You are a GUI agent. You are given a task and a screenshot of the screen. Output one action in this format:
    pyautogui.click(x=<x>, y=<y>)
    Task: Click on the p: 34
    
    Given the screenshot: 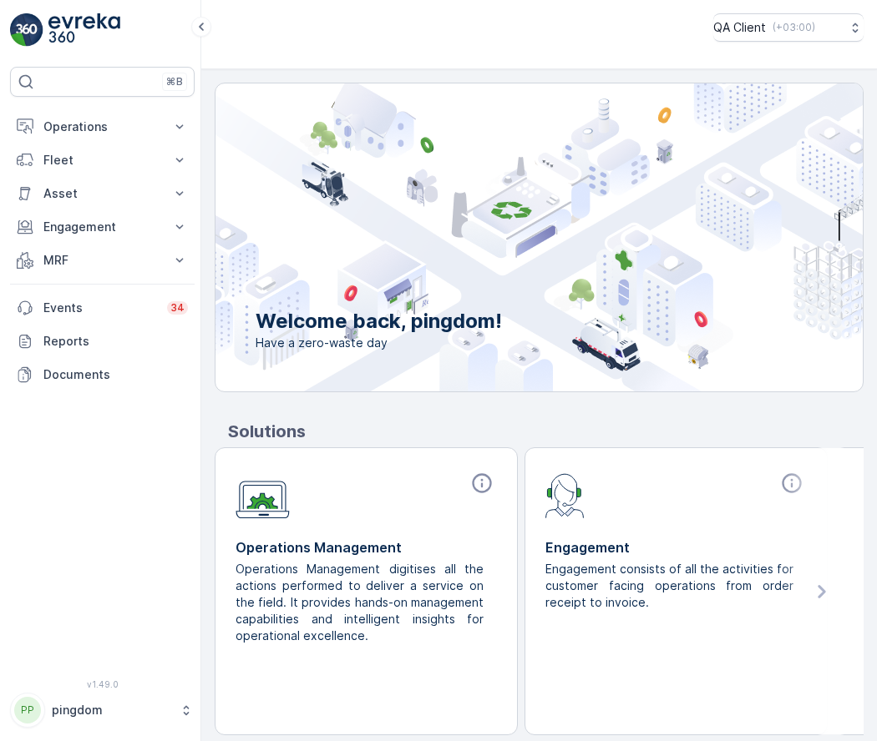 What is the action you would take?
    pyautogui.click(x=177, y=308)
    